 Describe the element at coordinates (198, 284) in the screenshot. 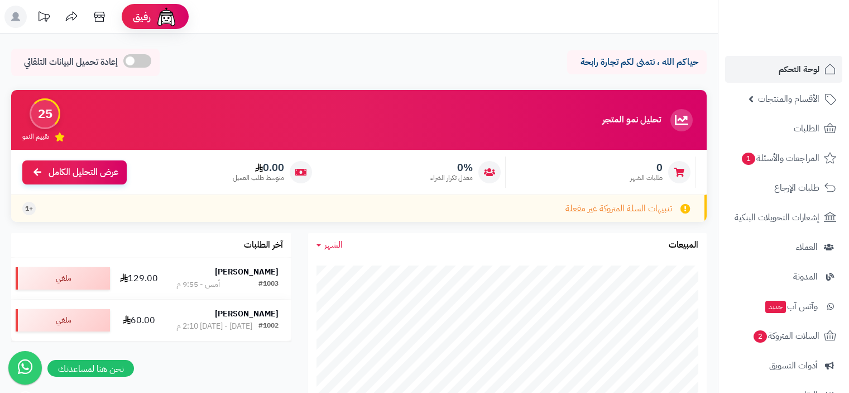

I see `div: أمس - 9:55 م` at that location.